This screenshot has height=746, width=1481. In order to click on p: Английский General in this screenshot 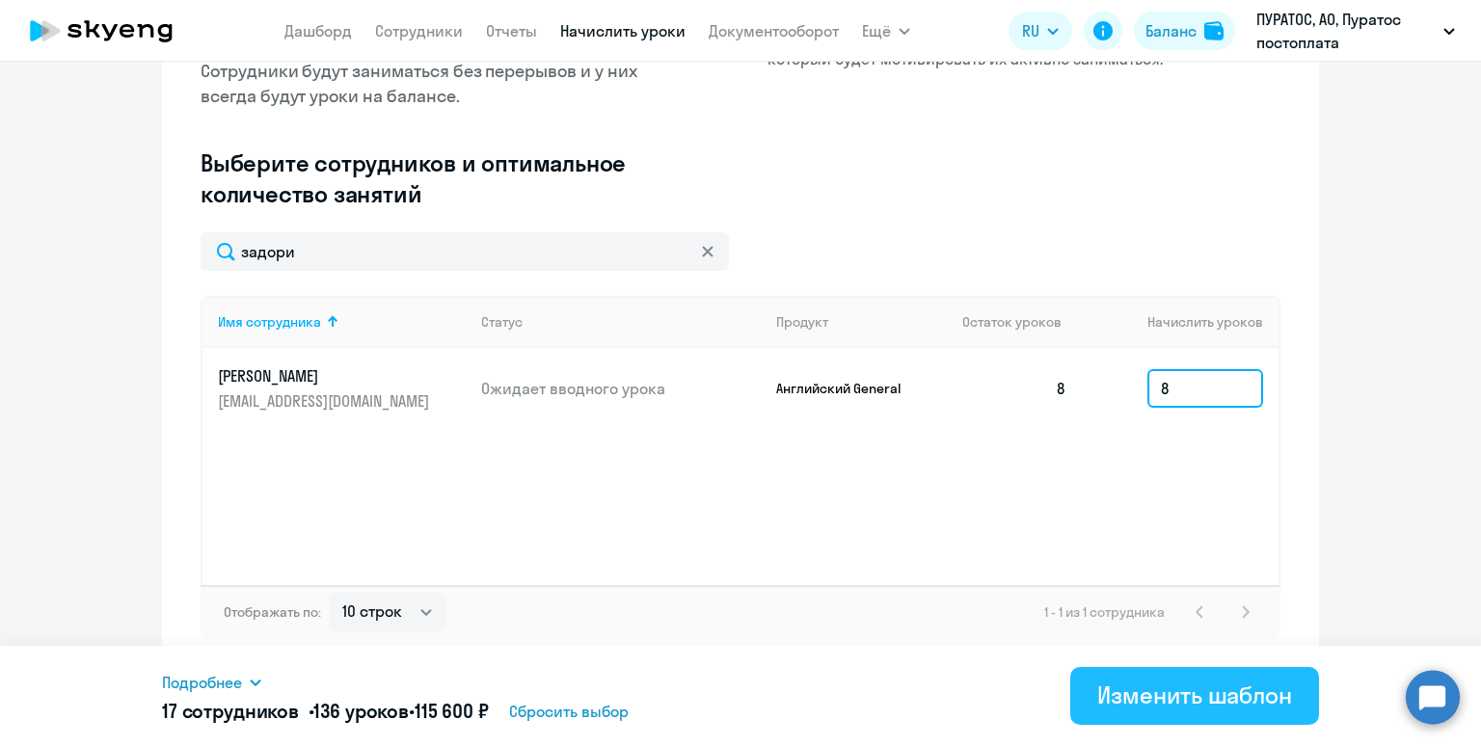, I will do `click(849, 389)`.